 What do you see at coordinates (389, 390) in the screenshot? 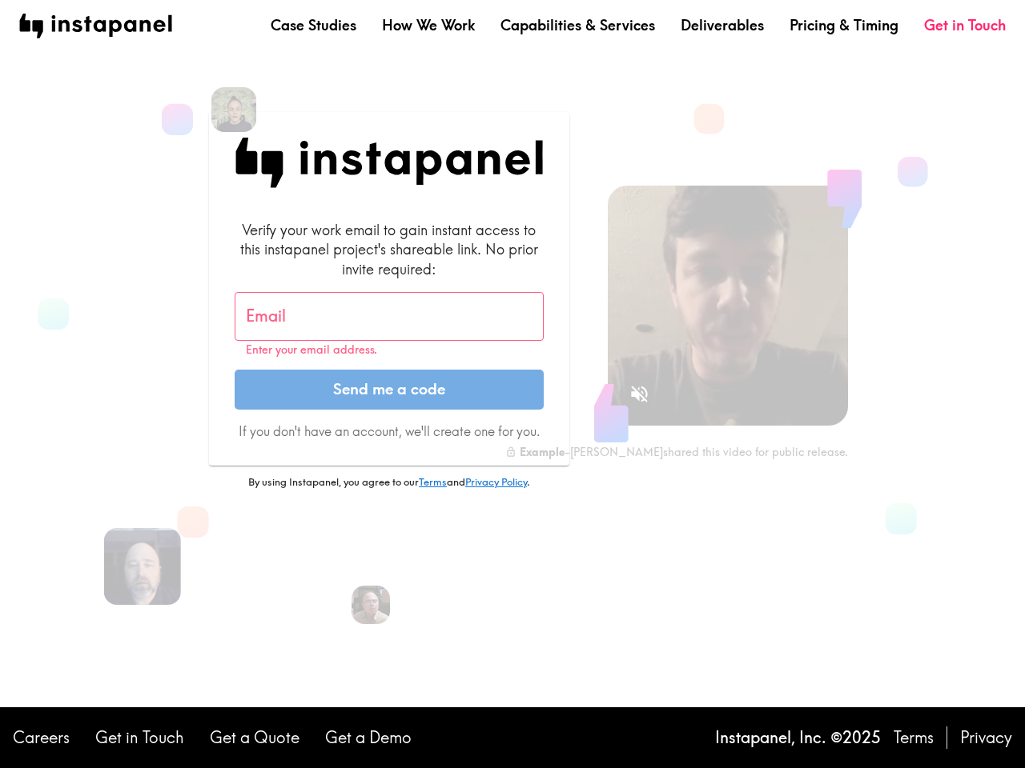
I see `button: Send me a code` at bounding box center [389, 390].